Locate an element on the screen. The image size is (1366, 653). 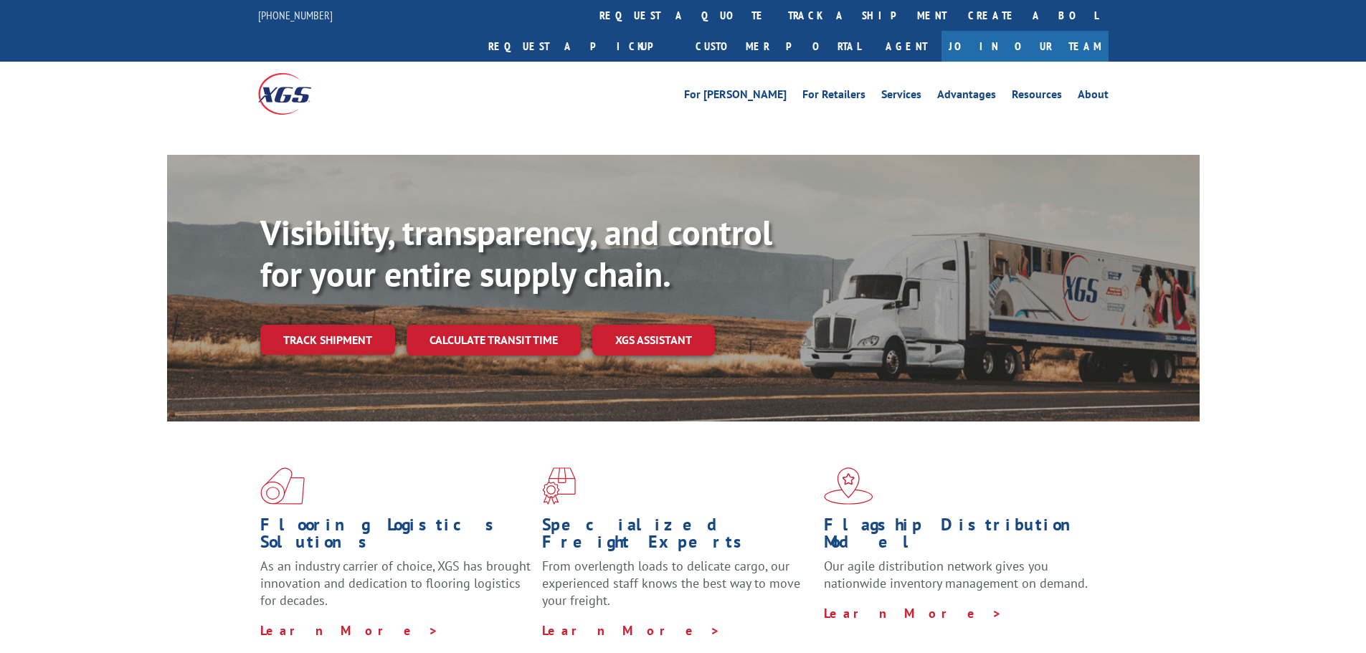
a: Services is located at coordinates (901, 97).